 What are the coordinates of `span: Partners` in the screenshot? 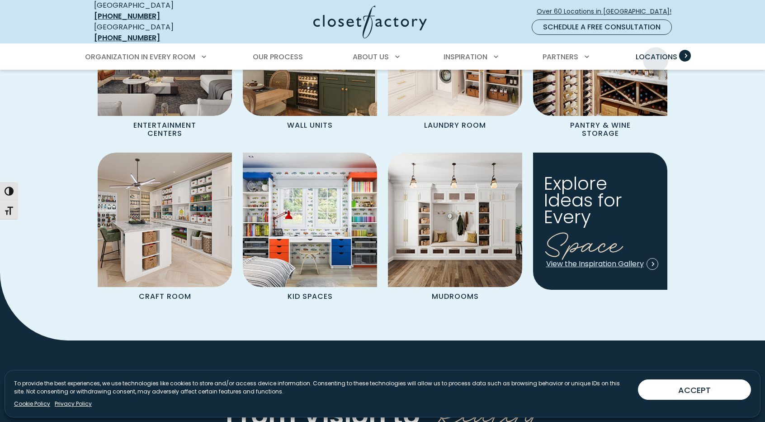 It's located at (560, 57).